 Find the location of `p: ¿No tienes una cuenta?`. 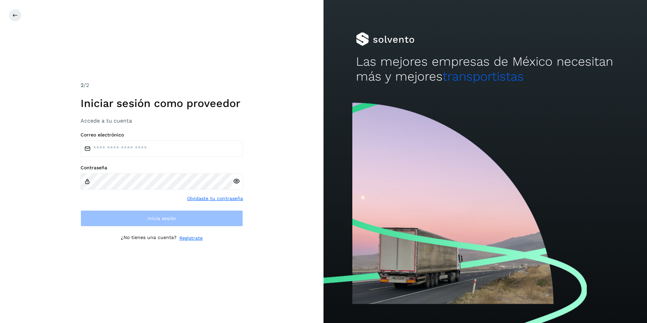

p: ¿No tienes una cuenta? is located at coordinates (149, 238).